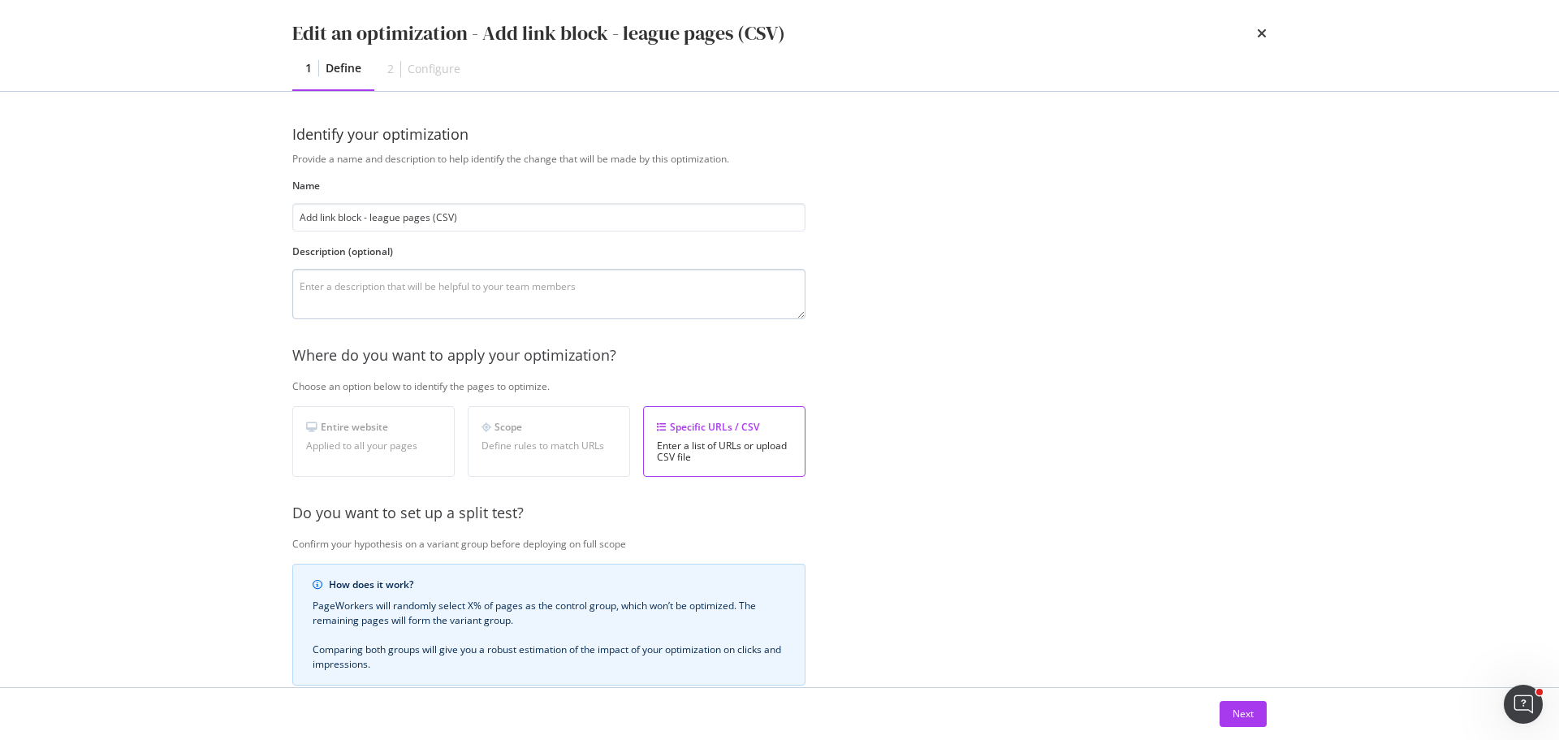  I want to click on div: Enter a list of URLs or upload CSV file, so click(724, 451).